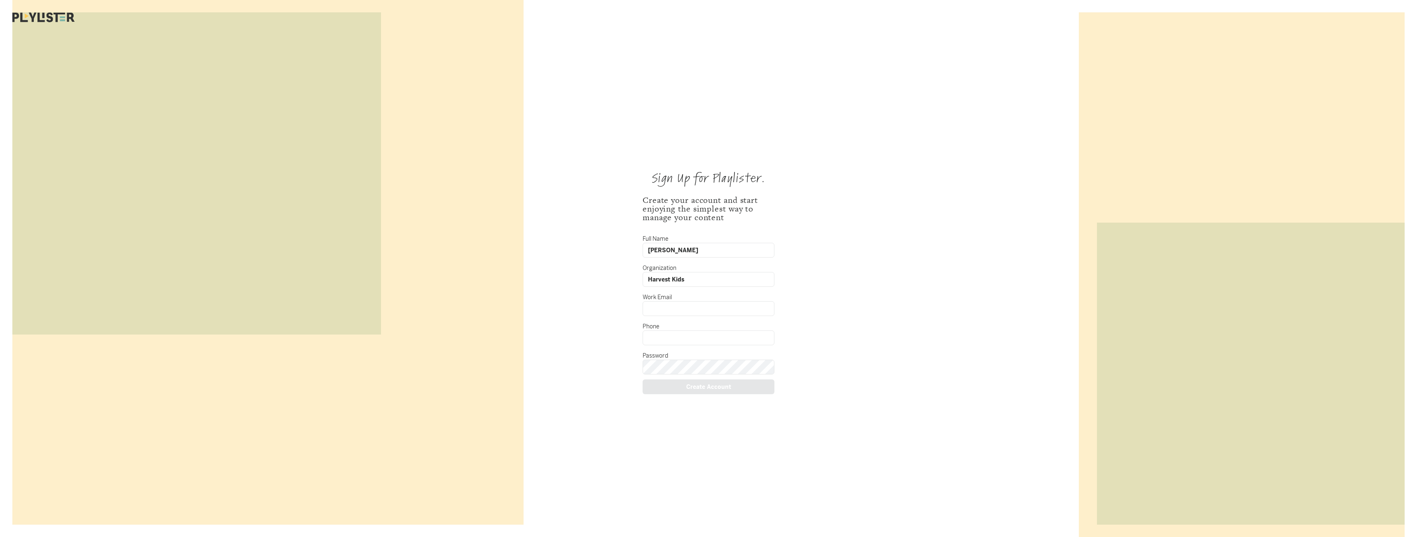 This screenshot has height=537, width=1417. I want to click on input: Organization, so click(708, 280).